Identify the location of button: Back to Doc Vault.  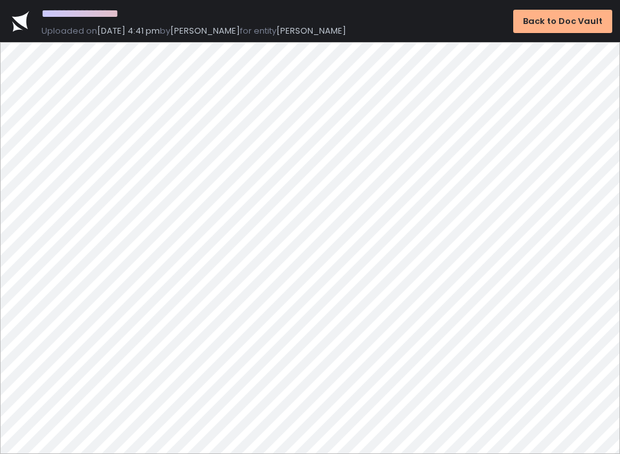
(563, 21).